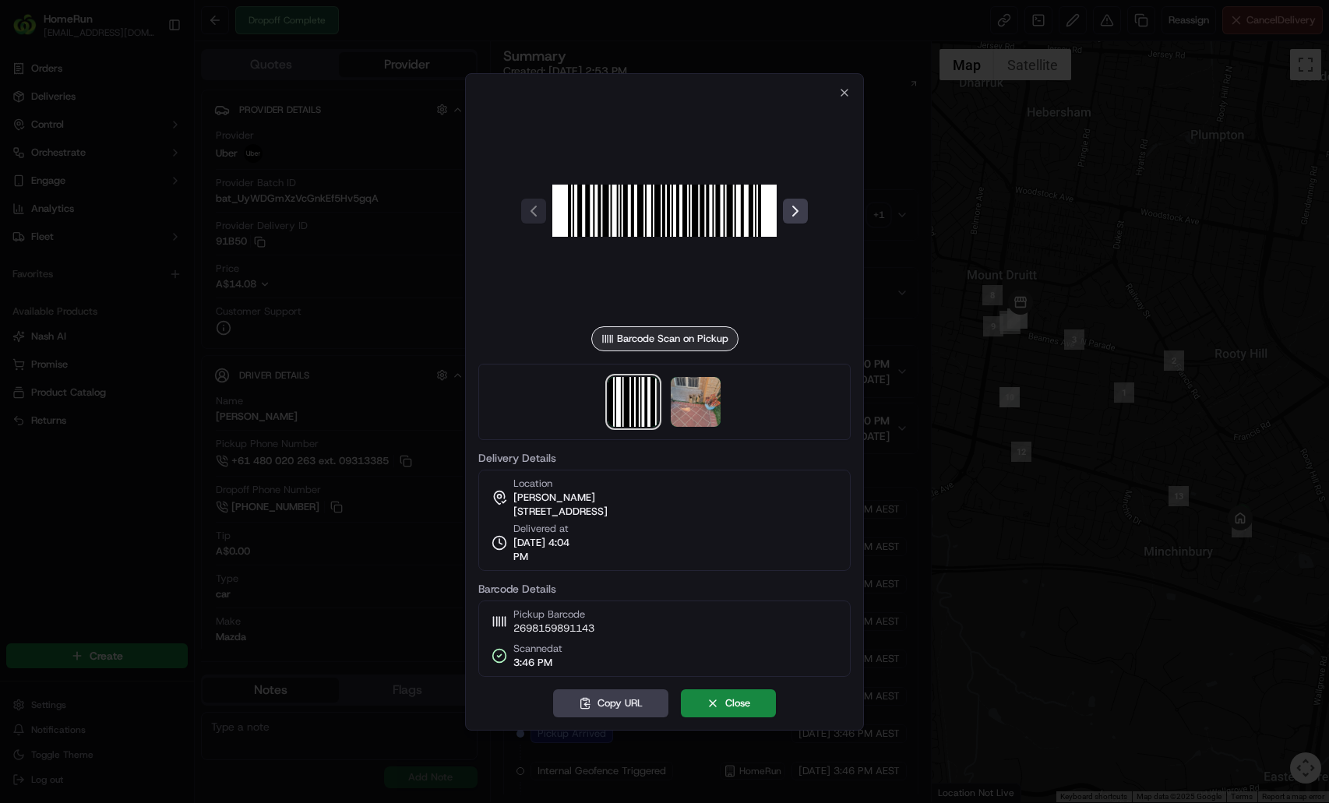 Image resolution: width=1329 pixels, height=803 pixels. What do you see at coordinates (611, 703) in the screenshot?
I see `button: Copy URL` at bounding box center [611, 703].